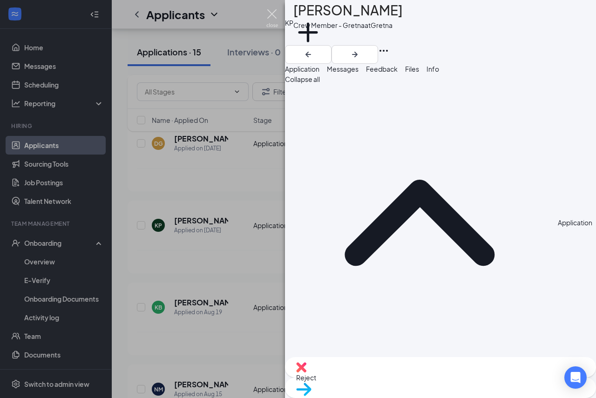 This screenshot has width=596, height=398. What do you see at coordinates (355, 55) in the screenshot?
I see `svg: ArrowRight` at bounding box center [355, 55].